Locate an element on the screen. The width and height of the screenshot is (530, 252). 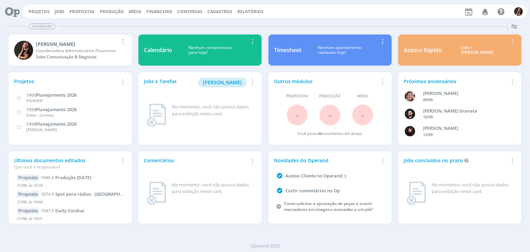
span: 1947.5 is located at coordinates (47, 211).